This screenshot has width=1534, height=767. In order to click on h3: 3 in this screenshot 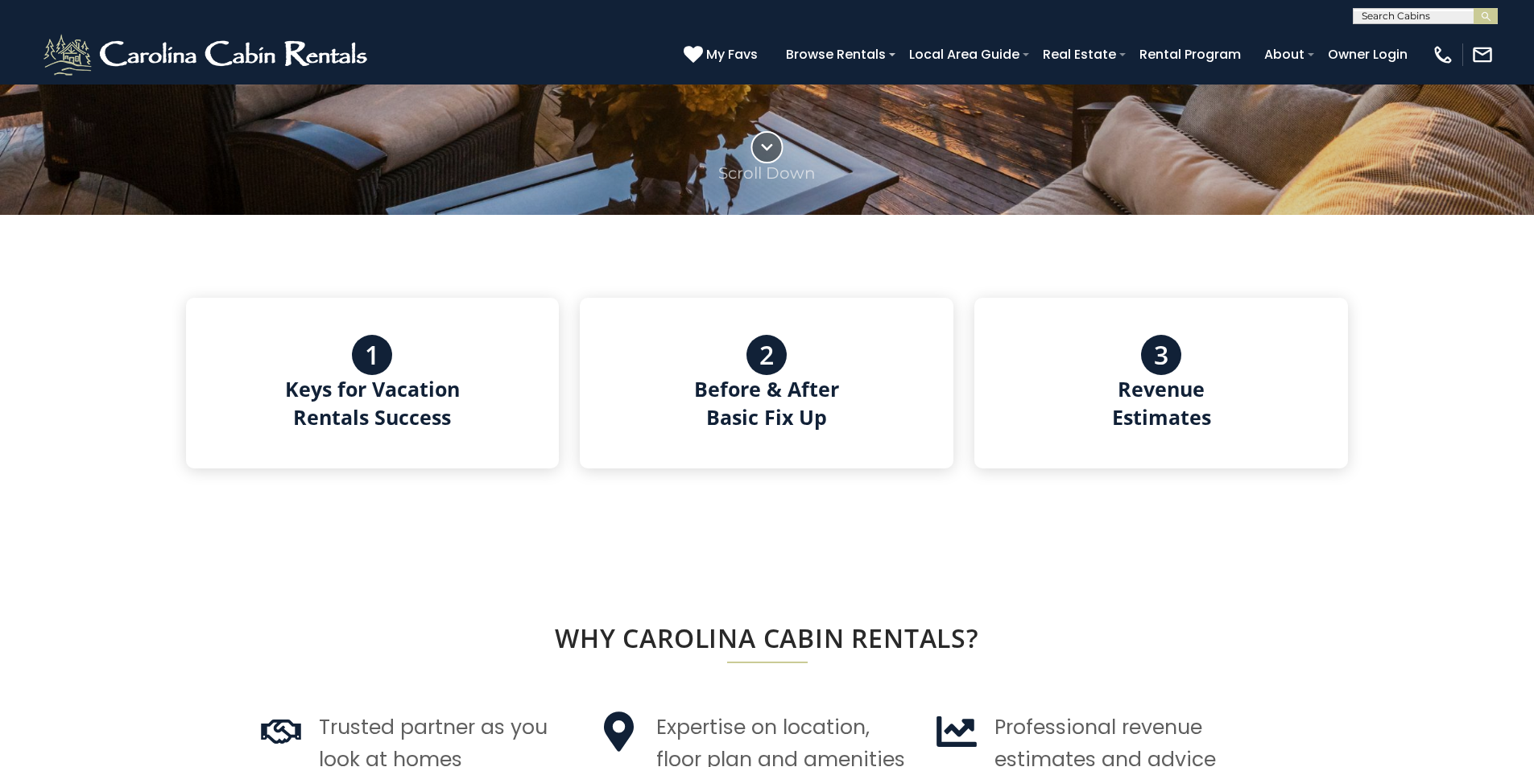, I will do `click(1161, 355)`.